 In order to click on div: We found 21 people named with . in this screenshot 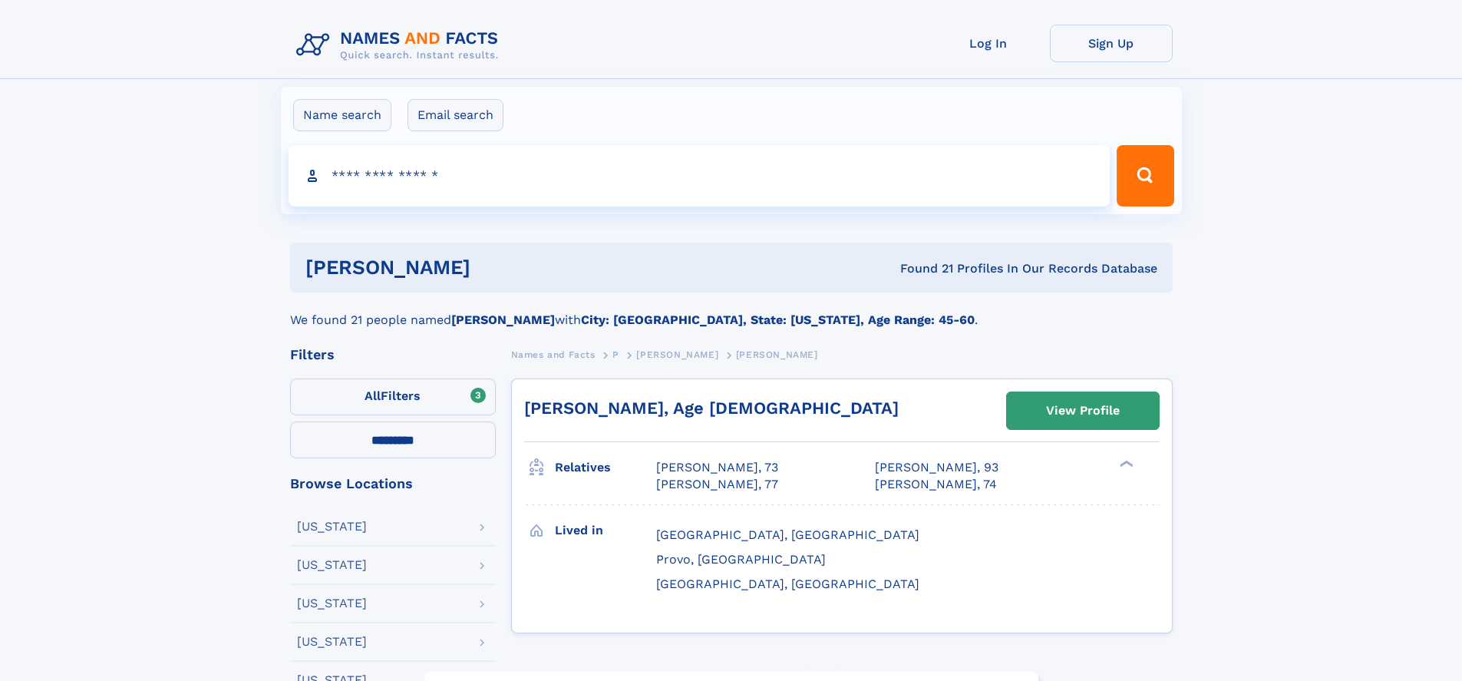, I will do `click(731, 311)`.